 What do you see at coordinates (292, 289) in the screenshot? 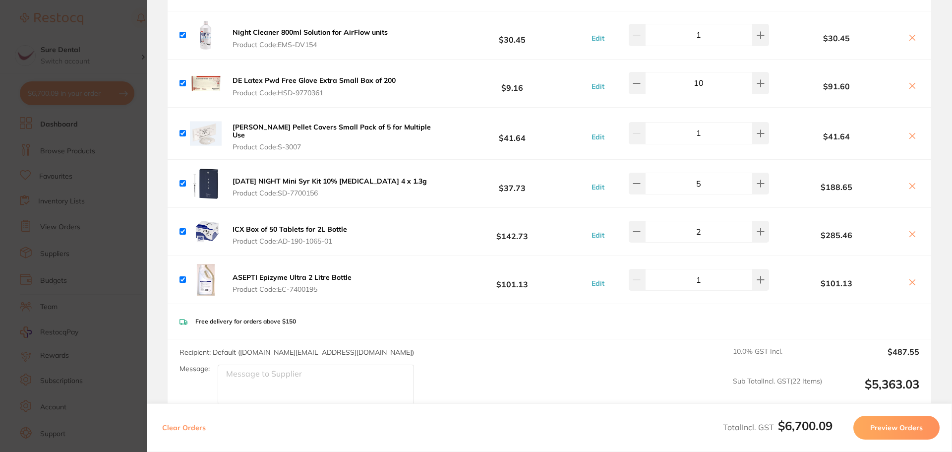
I see `span: Product Code: EC-7400195` at bounding box center [292, 289].